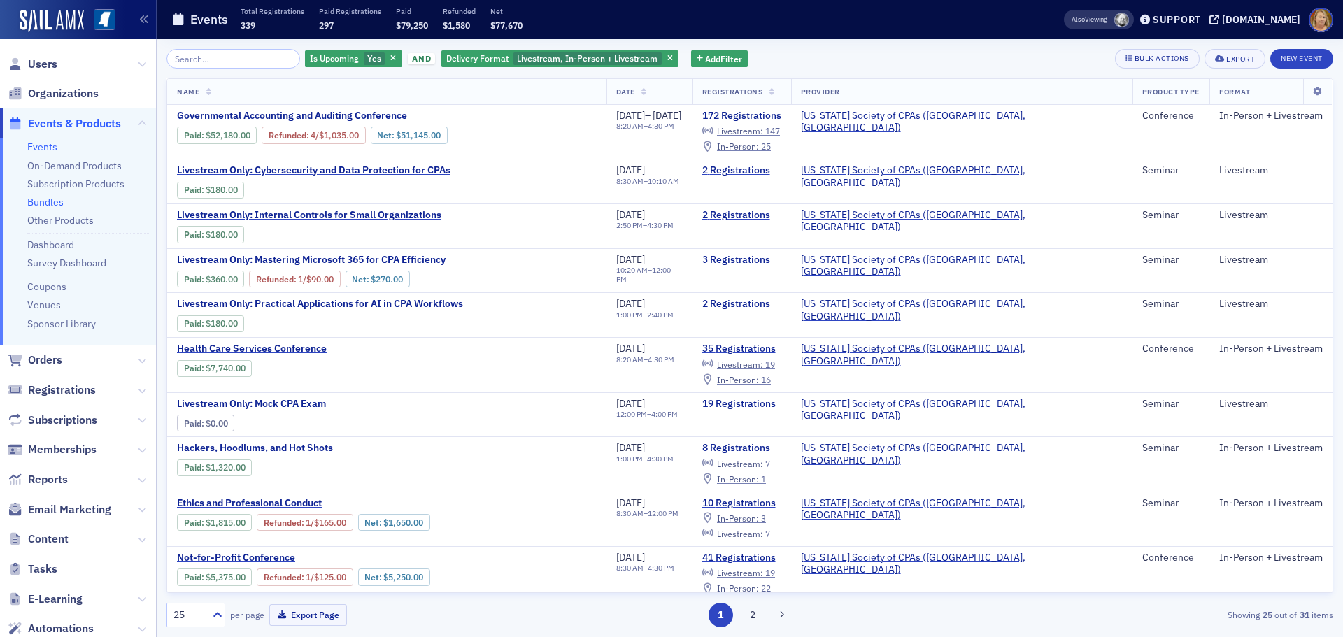 Image resolution: width=1343 pixels, height=637 pixels. I want to click on span: Livestream Only: Mastering Microsoft 365 for CPA Efficiency, so click(311, 260).